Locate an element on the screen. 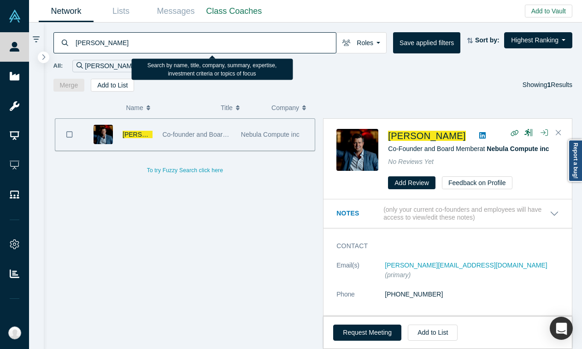  span: Results is located at coordinates (560, 85).